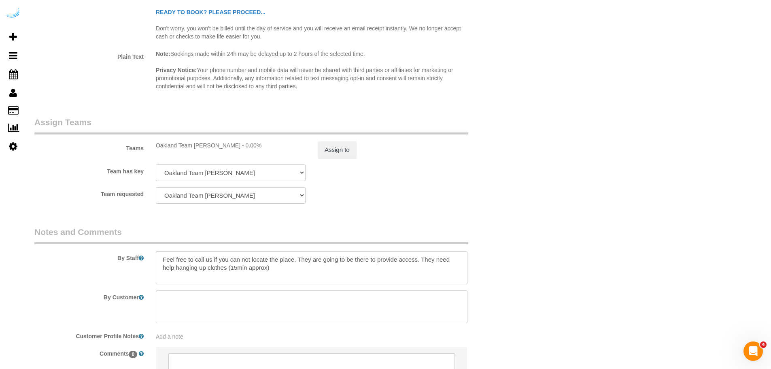  I want to click on legend: Notes and Comments, so click(251, 235).